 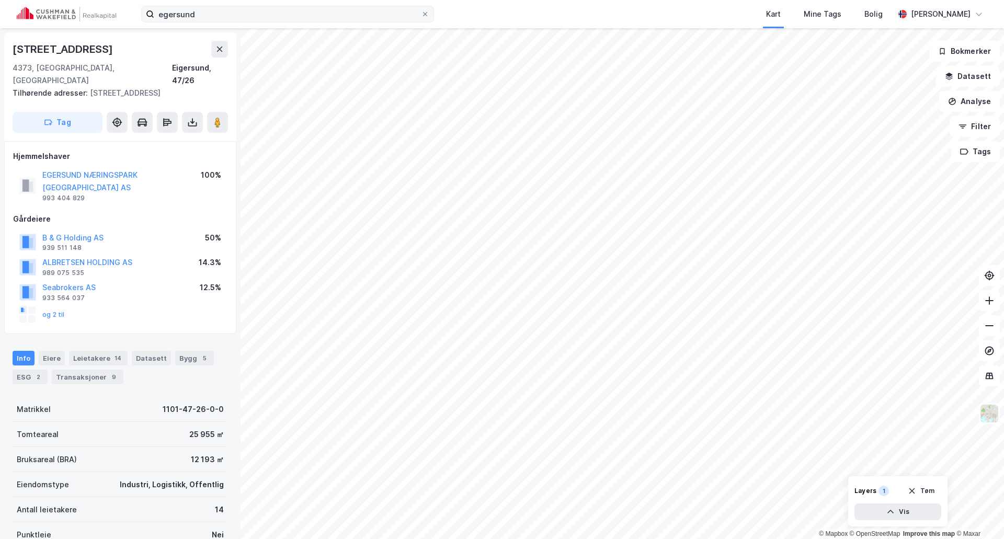 I want to click on div: Transaksjoner, so click(x=87, y=377).